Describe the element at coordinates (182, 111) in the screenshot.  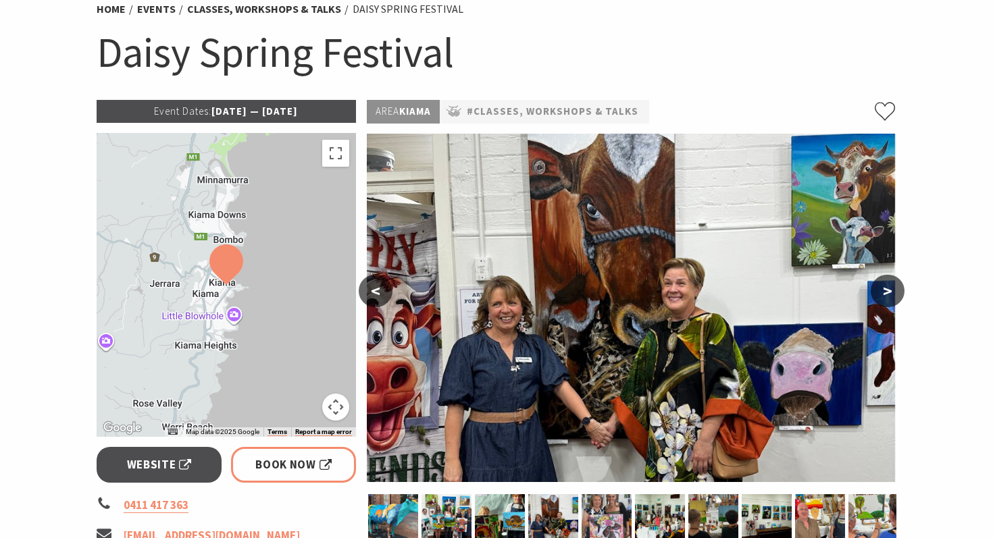
I see `span: Event Dates:` at that location.